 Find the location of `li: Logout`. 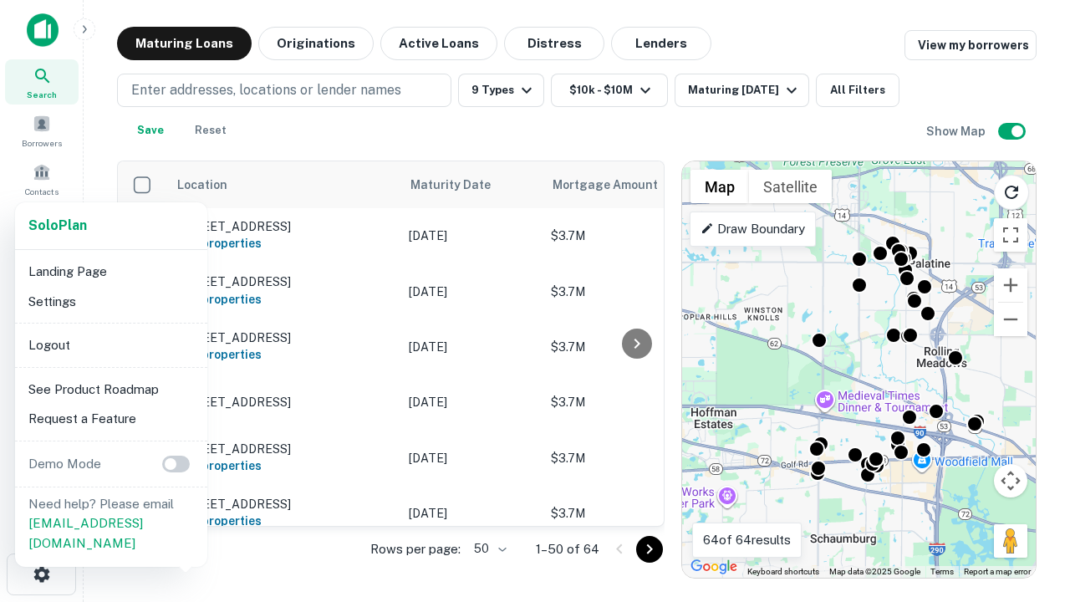

li: Logout is located at coordinates (111, 345).